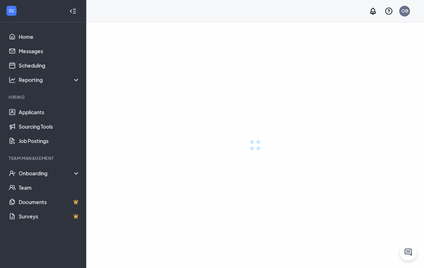  Describe the element at coordinates (373, 11) in the screenshot. I see `svg: Notifications` at that location.